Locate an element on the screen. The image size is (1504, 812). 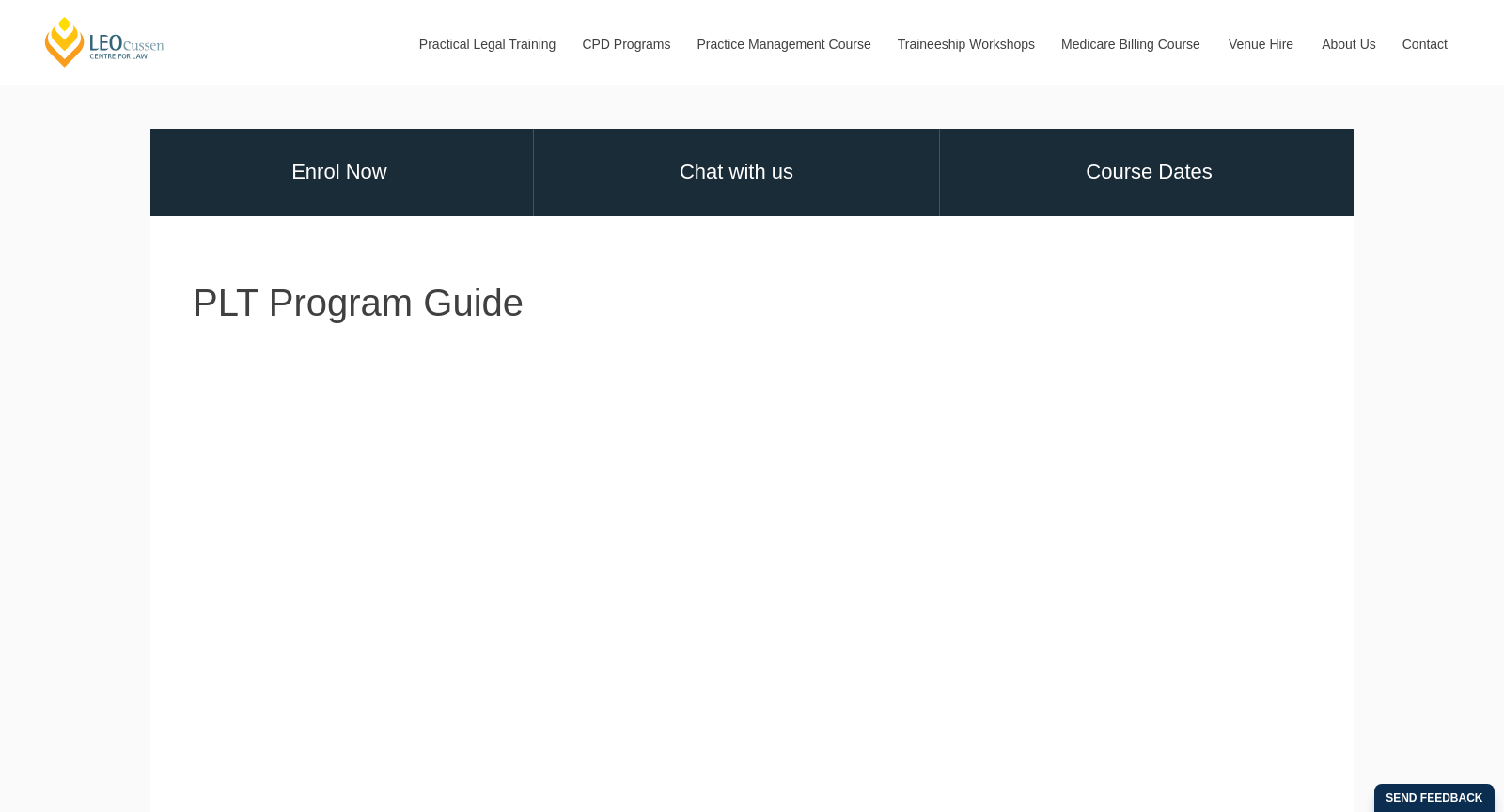
a: About Us is located at coordinates (1348, 44).